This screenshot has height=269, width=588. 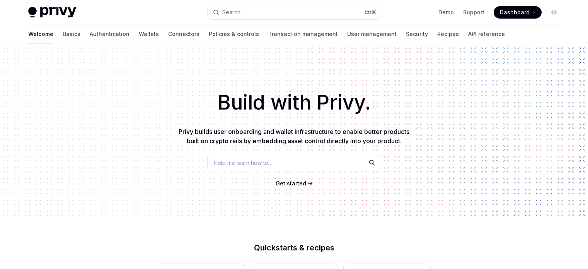 What do you see at coordinates (184, 34) in the screenshot?
I see `a: Connectors` at bounding box center [184, 34].